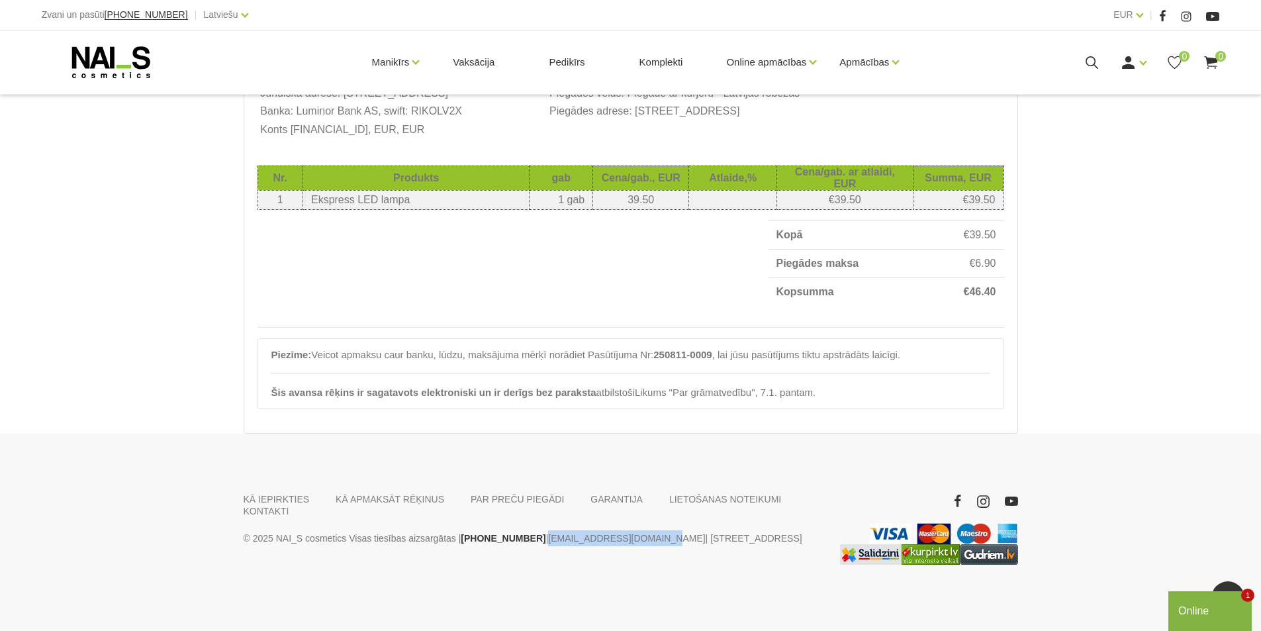  Describe the element at coordinates (725, 499) in the screenshot. I see `a: LIETOŠANAS NOTEIKUMI` at that location.